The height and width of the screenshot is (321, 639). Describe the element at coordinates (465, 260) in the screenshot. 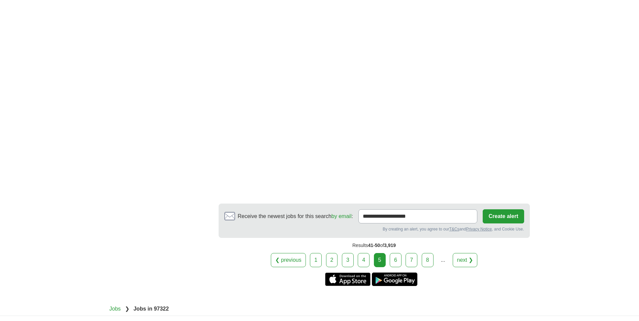

I see `a: next ❯` at that location.